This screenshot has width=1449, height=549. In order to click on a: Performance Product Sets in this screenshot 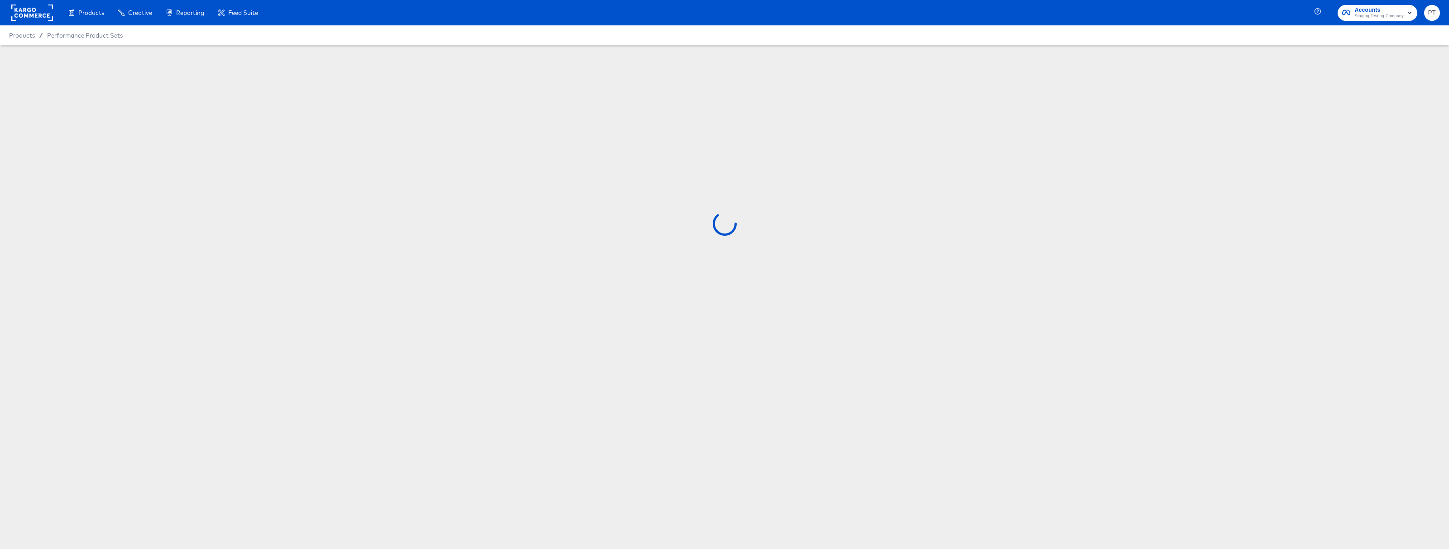, I will do `click(85, 35)`.